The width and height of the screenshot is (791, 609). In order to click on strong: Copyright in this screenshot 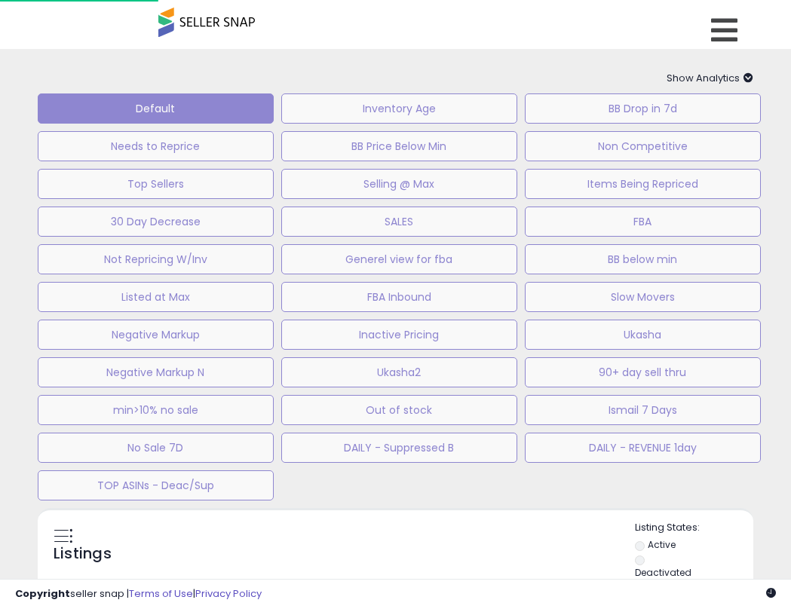, I will do `click(42, 594)`.